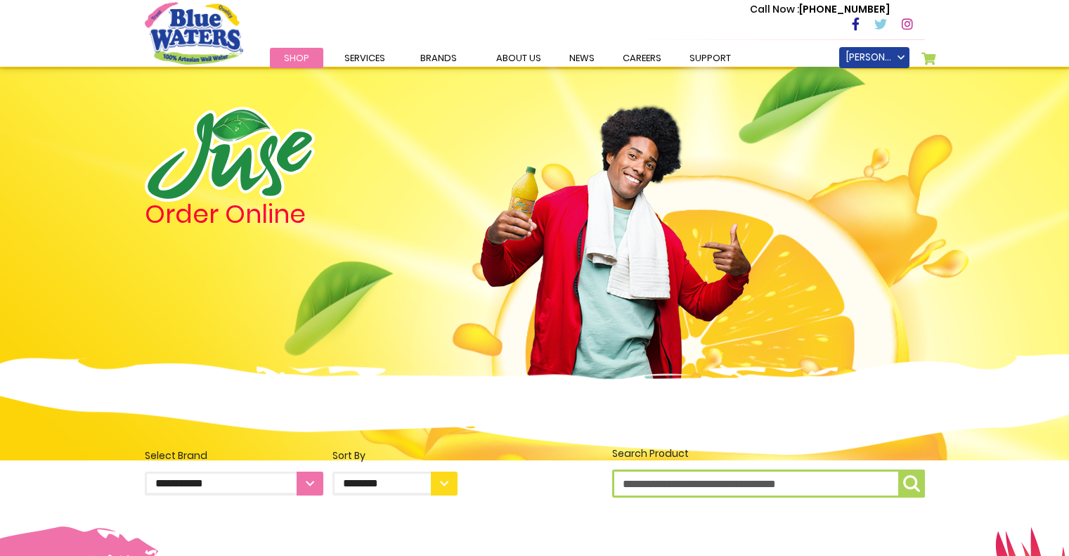 This screenshot has height=556, width=1069. What do you see at coordinates (301, 214) in the screenshot?
I see `h4: Order Online` at bounding box center [301, 214].